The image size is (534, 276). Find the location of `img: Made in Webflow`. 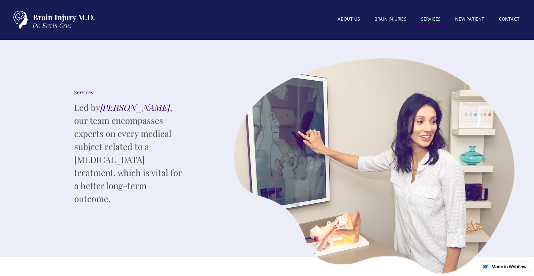

img: Made in Webflow is located at coordinates (509, 266).